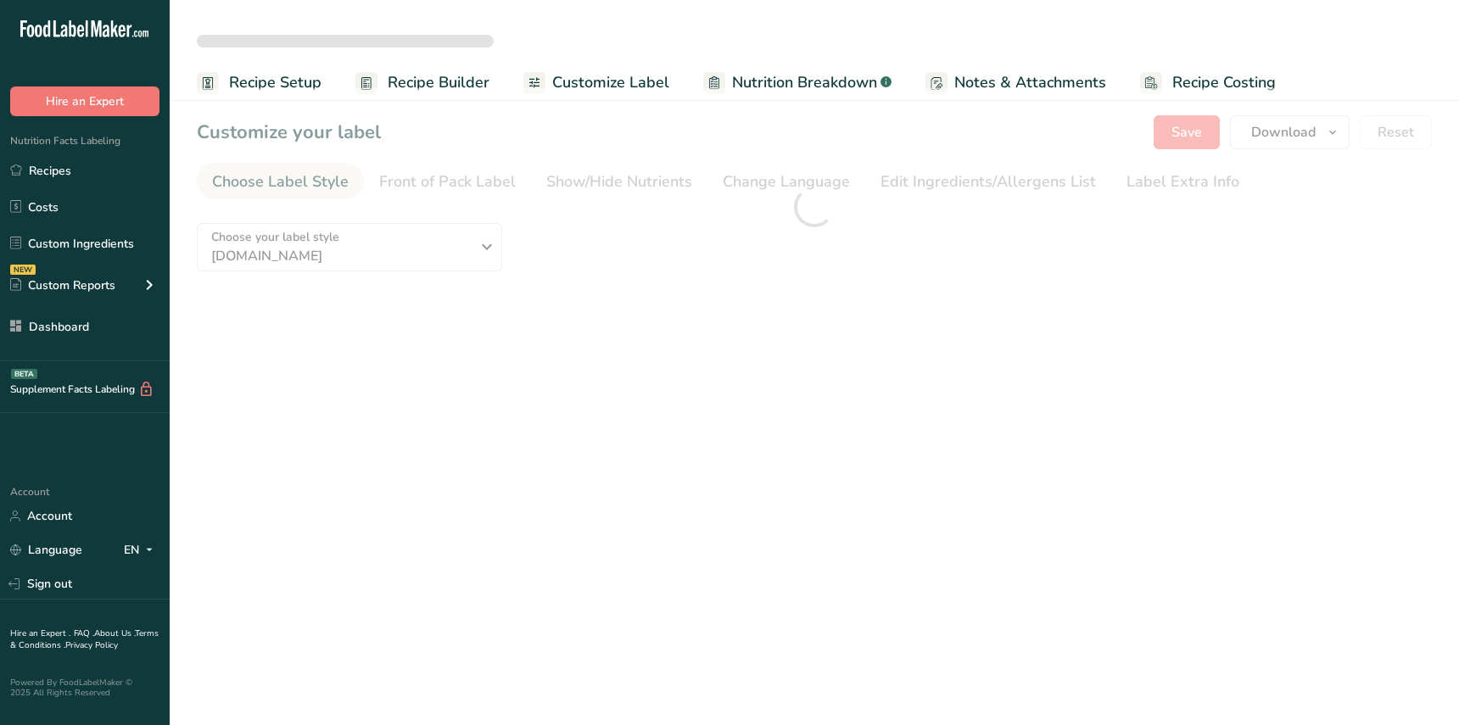  What do you see at coordinates (85, 688) in the screenshot?
I see `div: Powered By FoodLabelMaker © 2025 All Rights Reserved` at bounding box center [85, 688].